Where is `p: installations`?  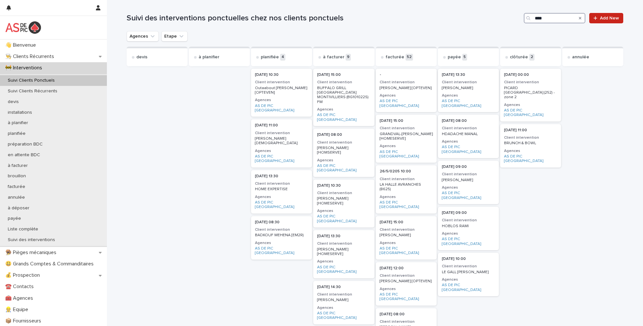
p: installations is located at coordinates (20, 112).